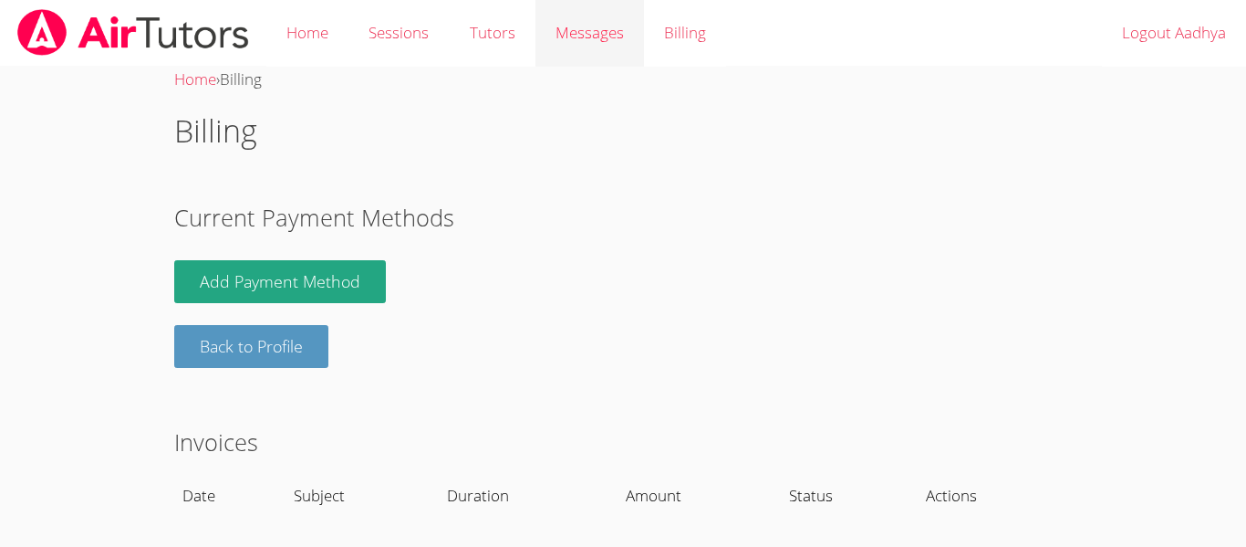  I want to click on th: Amount, so click(700, 495).